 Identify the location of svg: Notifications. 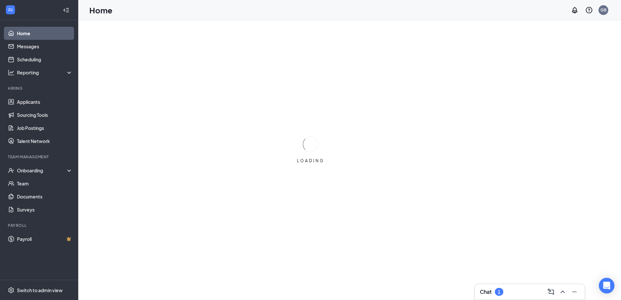
(575, 10).